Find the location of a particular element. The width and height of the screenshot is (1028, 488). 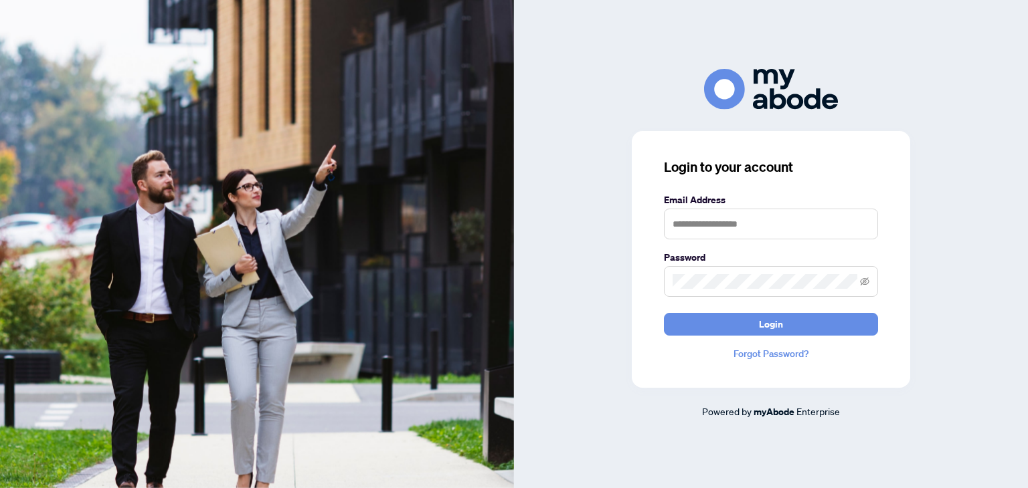

label: Password is located at coordinates (771, 258).